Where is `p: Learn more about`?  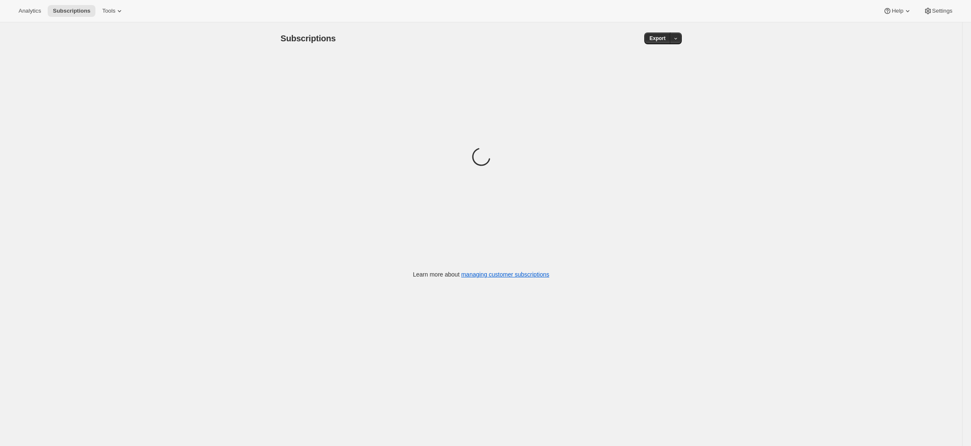
p: Learn more about is located at coordinates (481, 275).